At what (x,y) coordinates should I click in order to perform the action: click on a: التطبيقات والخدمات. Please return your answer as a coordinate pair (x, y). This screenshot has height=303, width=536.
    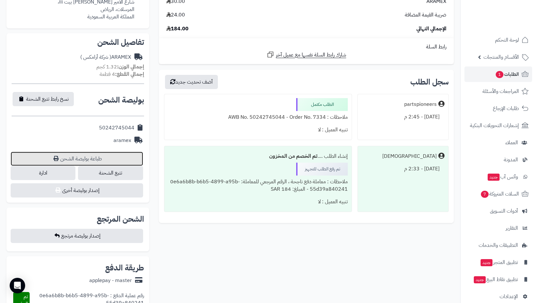
    Looking at the image, I should click on (498, 245).